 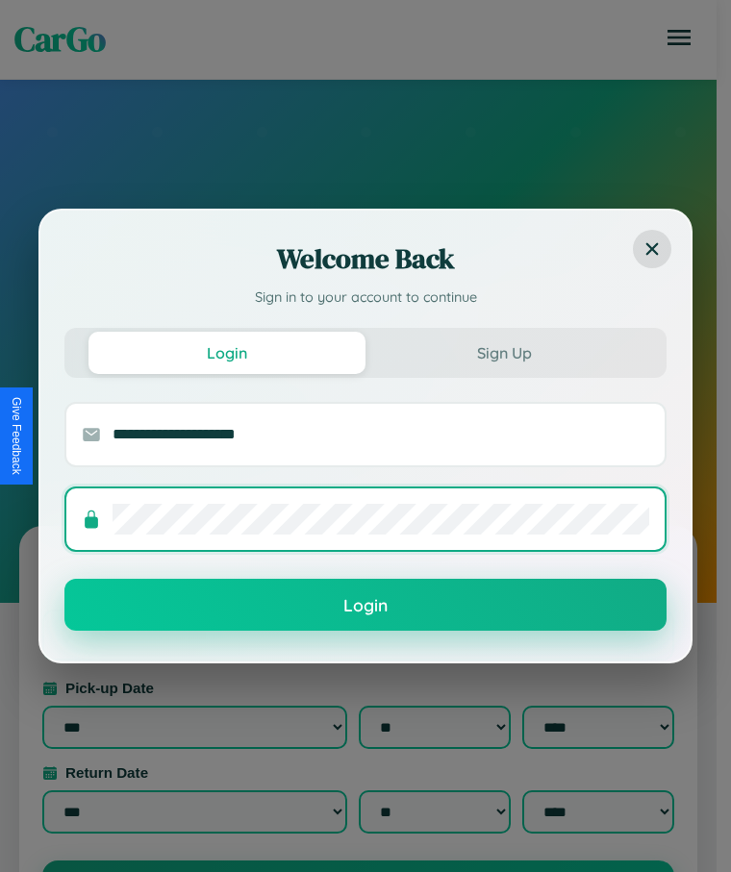 What do you see at coordinates (504, 353) in the screenshot?
I see `button: Sign Up` at bounding box center [504, 353].